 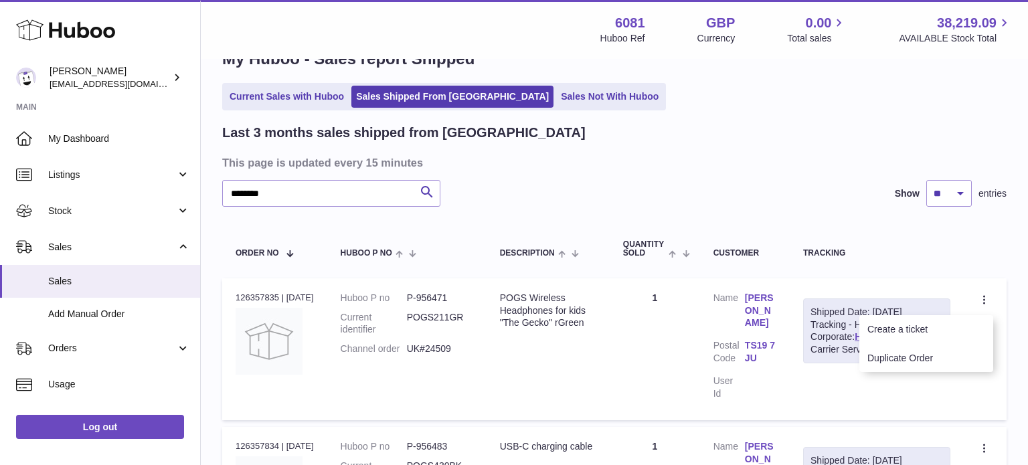 What do you see at coordinates (966, 23) in the screenshot?
I see `span: 38,219.09` at bounding box center [966, 23].